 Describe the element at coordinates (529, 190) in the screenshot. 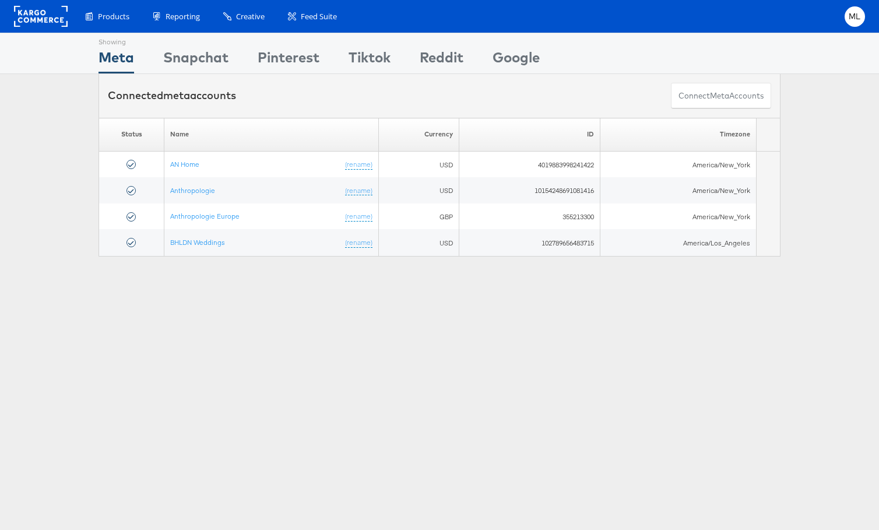

I see `td: 10154248691081416` at that location.